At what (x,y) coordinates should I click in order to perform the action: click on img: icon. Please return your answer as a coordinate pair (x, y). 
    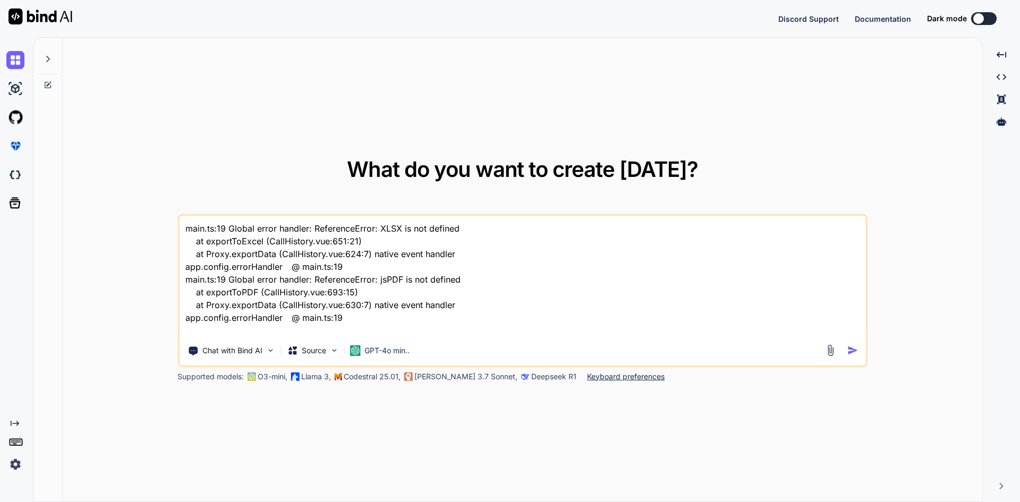
    Looking at the image, I should click on (852, 350).